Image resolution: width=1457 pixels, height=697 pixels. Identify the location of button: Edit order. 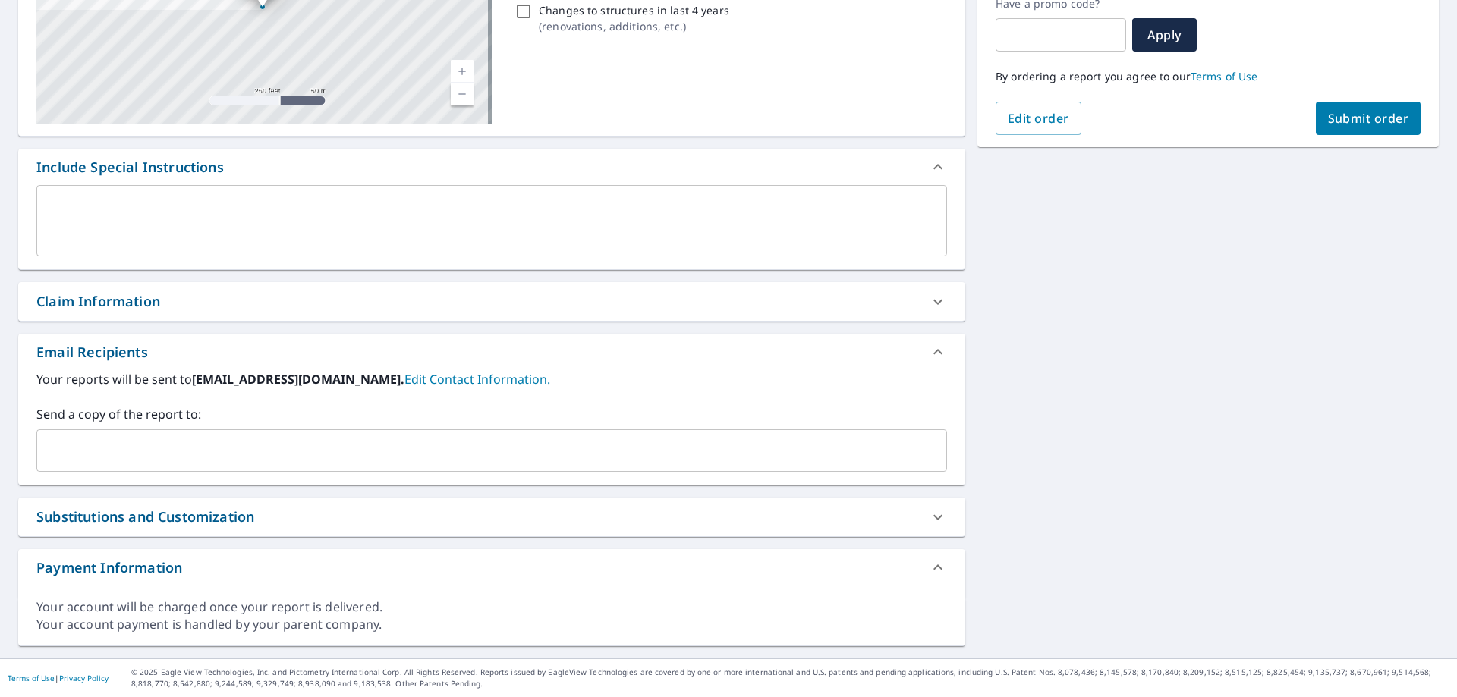
(1038, 118).